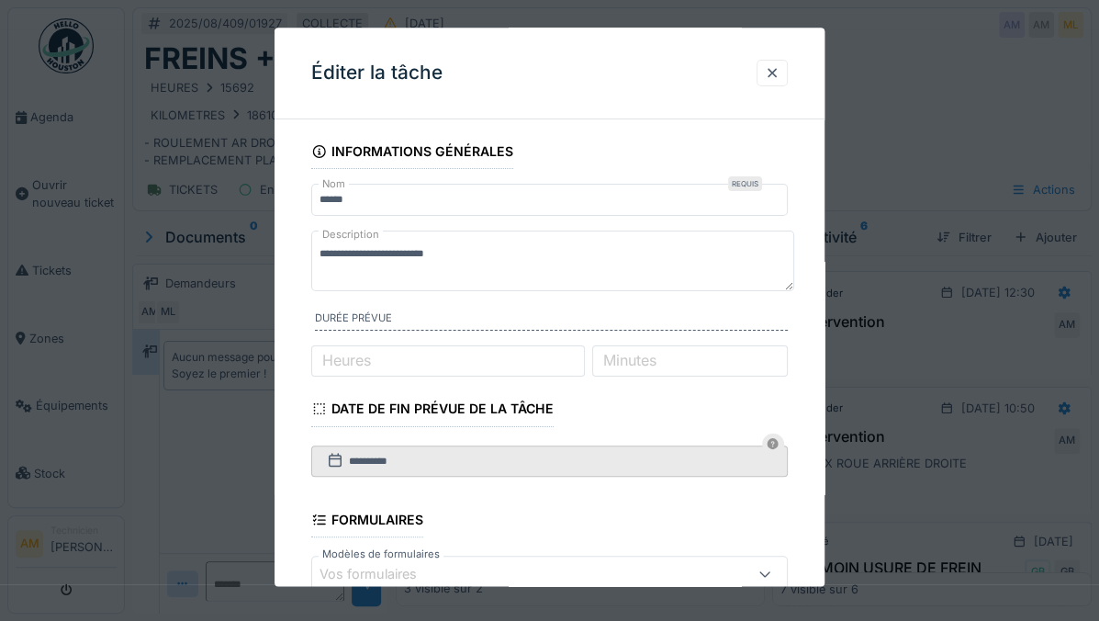 Image resolution: width=1099 pixels, height=621 pixels. What do you see at coordinates (377, 73) in the screenshot?
I see `h3: Éditer la tâche` at bounding box center [377, 73].